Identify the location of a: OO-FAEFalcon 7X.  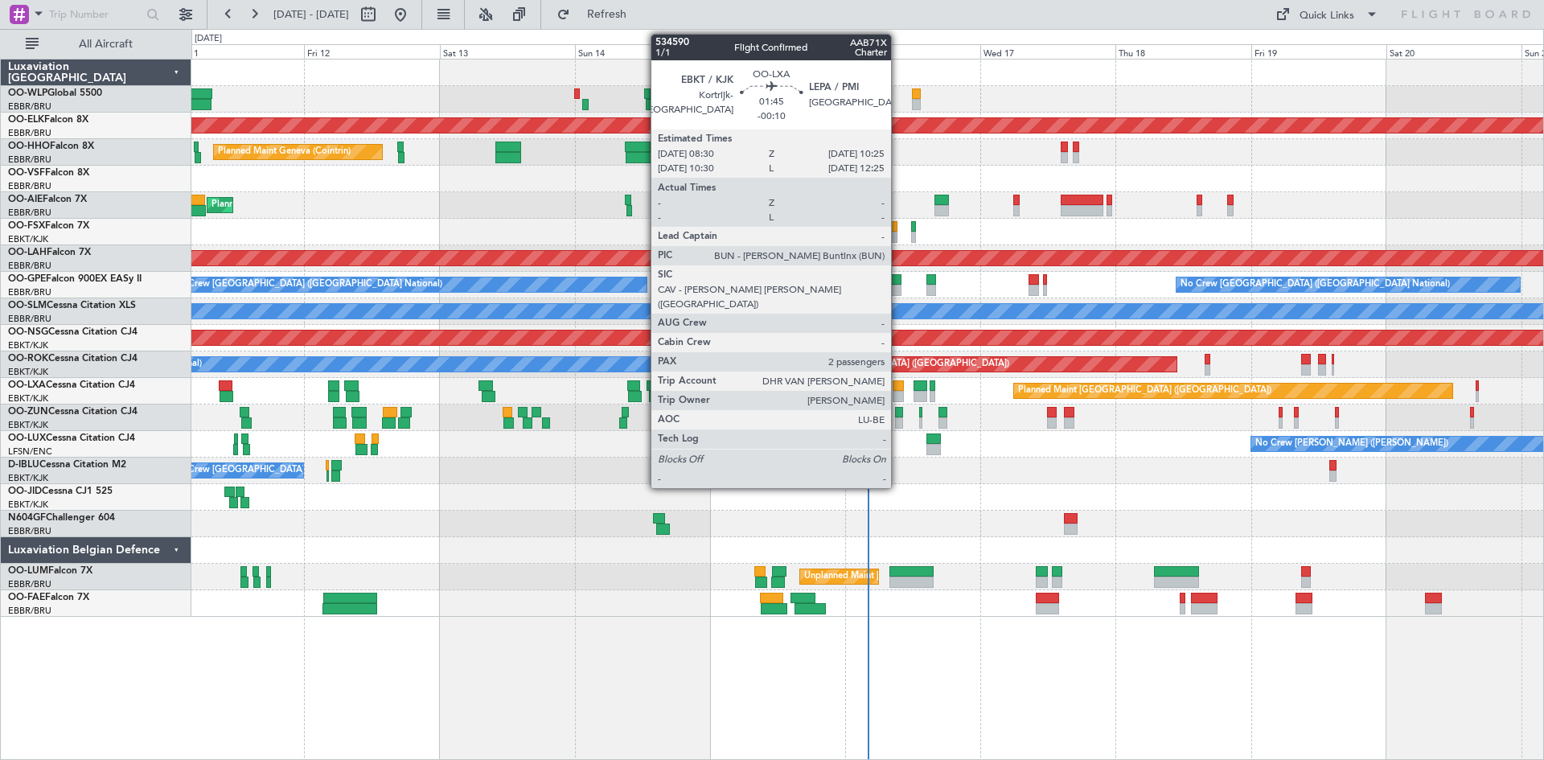
(48, 598).